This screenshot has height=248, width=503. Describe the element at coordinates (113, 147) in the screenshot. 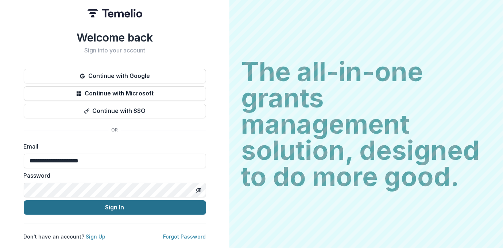

I see `label: Email` at that location.